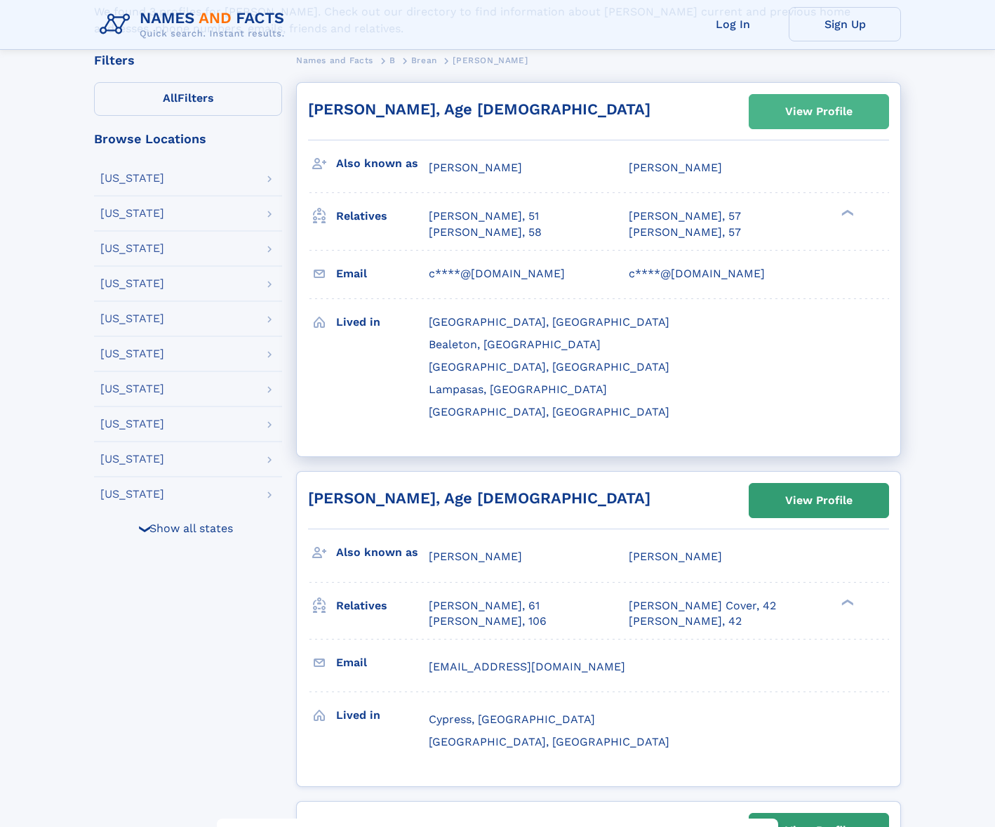 Image resolution: width=995 pixels, height=827 pixels. I want to click on label: Filters, so click(188, 99).